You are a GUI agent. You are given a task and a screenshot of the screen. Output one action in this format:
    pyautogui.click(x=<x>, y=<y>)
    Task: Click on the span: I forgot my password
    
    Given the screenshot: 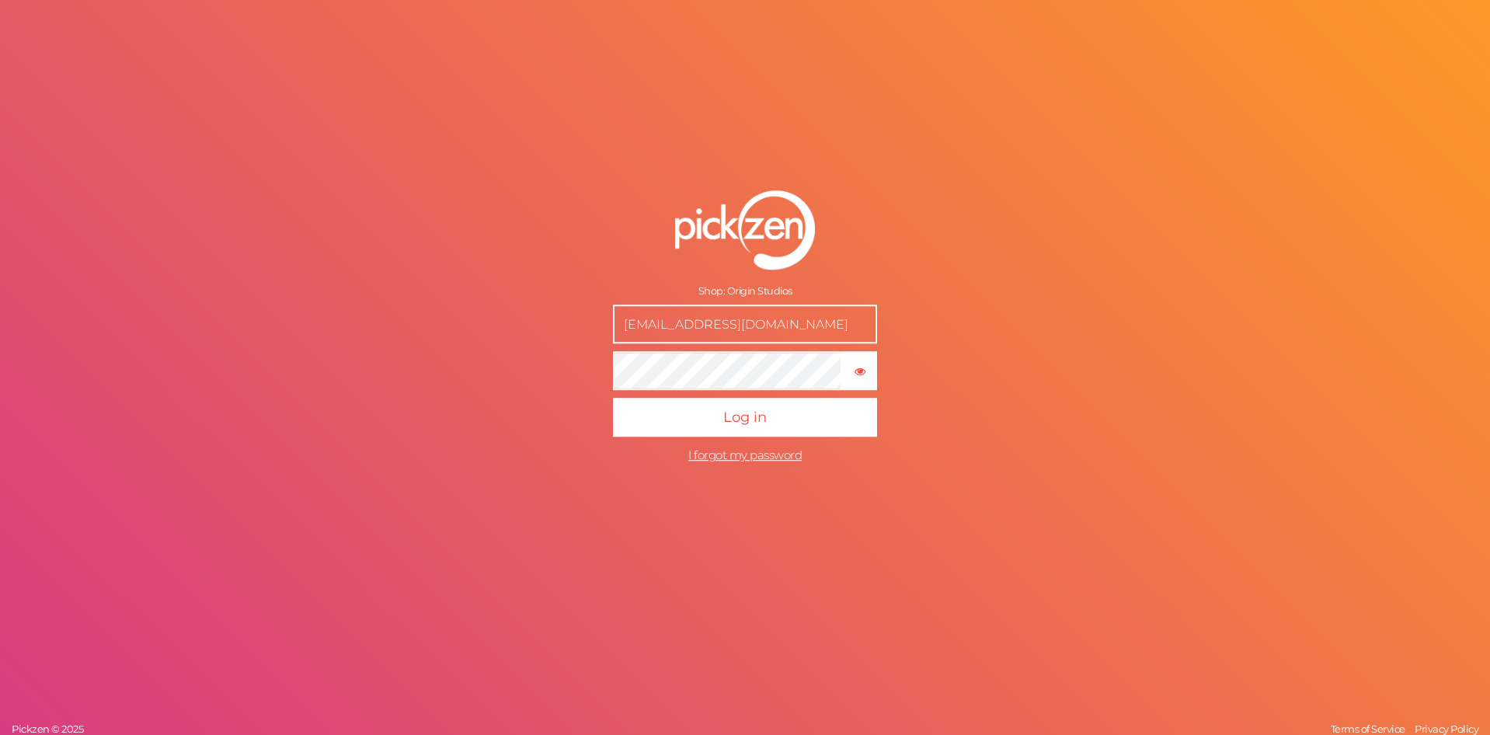 What is the action you would take?
    pyautogui.click(x=745, y=455)
    